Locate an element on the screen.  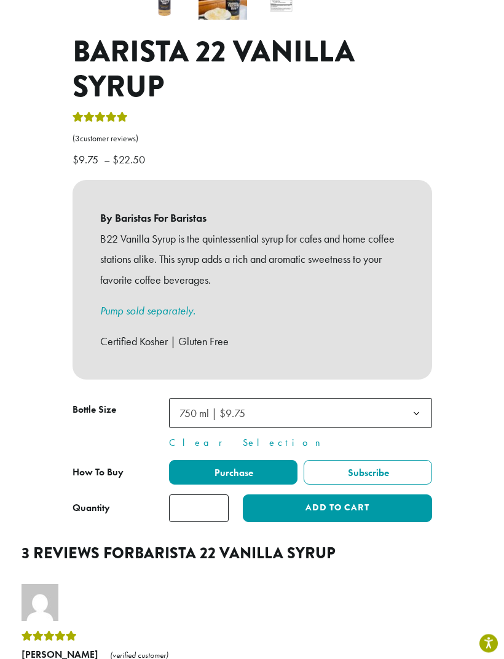
a: Clear Selection is located at coordinates (300, 443).